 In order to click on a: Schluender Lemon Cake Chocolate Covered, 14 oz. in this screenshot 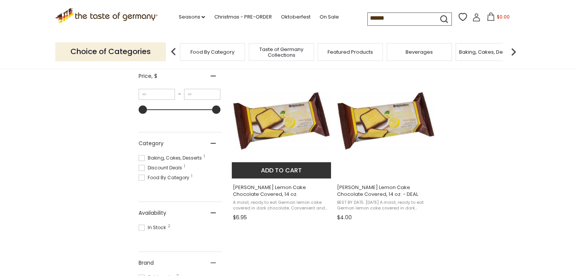, I will do `click(282, 145)`.